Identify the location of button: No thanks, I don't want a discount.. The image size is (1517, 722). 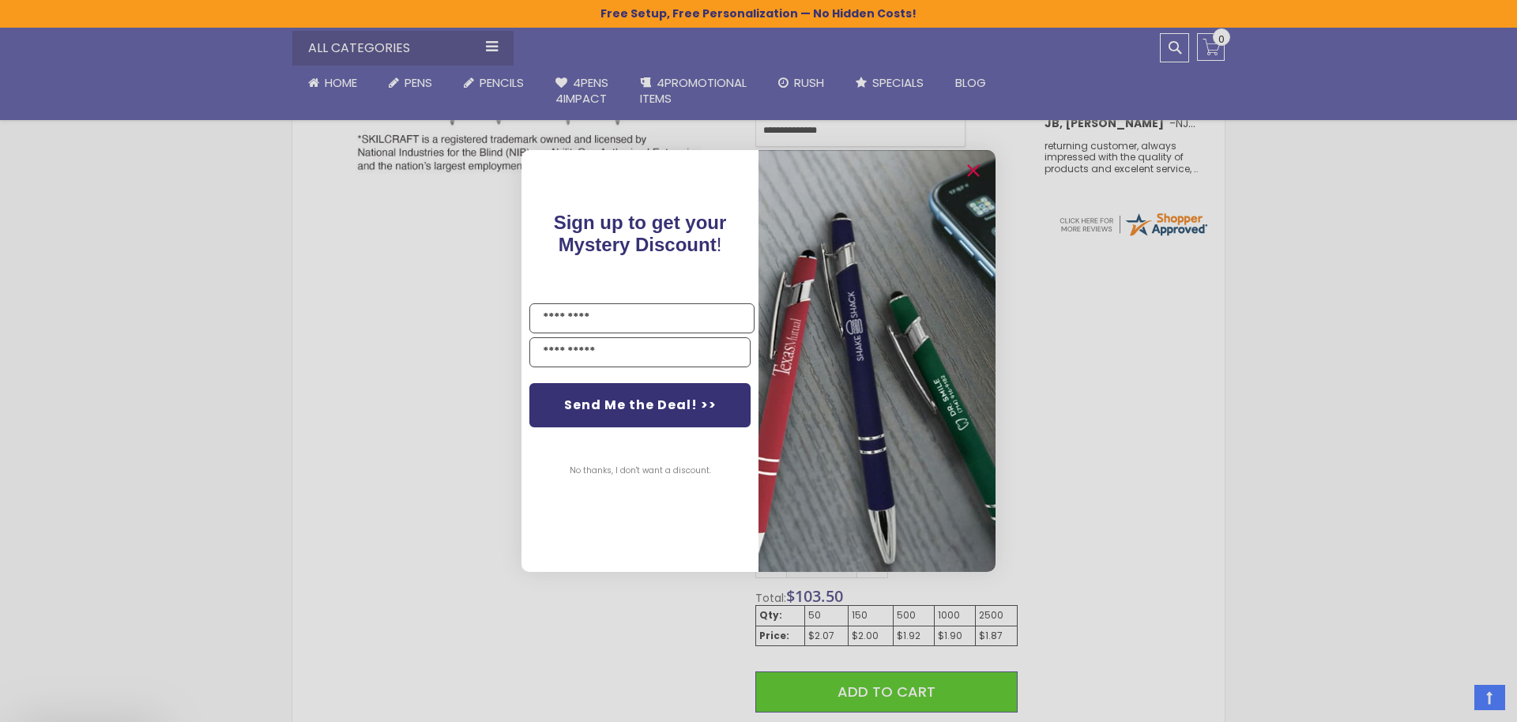
(640, 471).